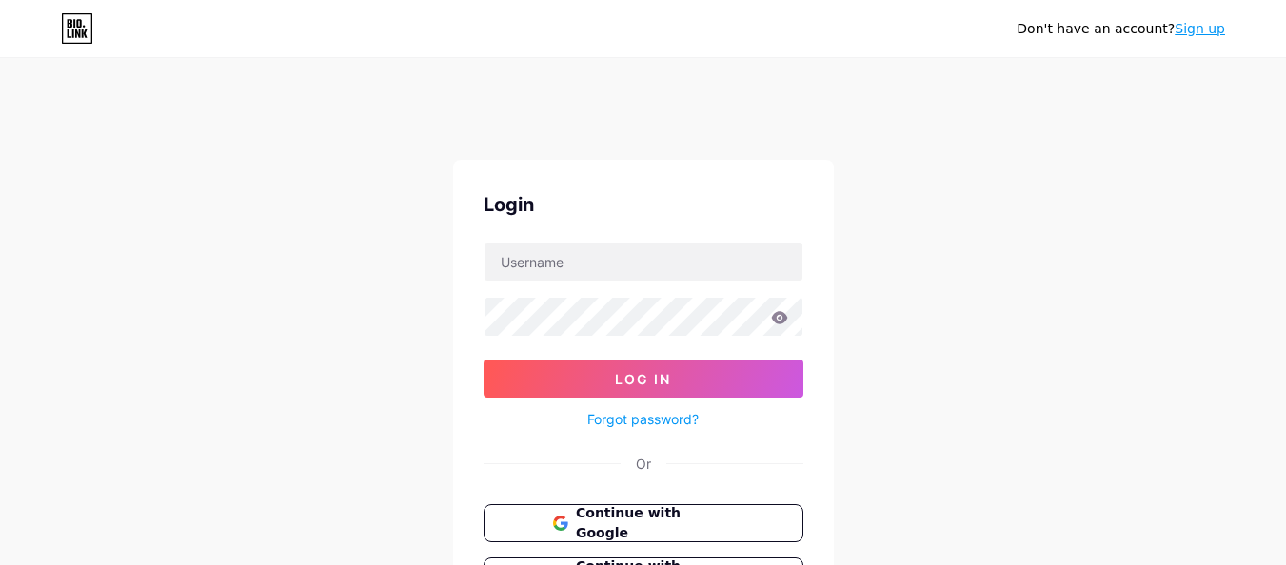 The width and height of the screenshot is (1286, 565). Describe the element at coordinates (643, 419) in the screenshot. I see `a: Forgot password?` at that location.